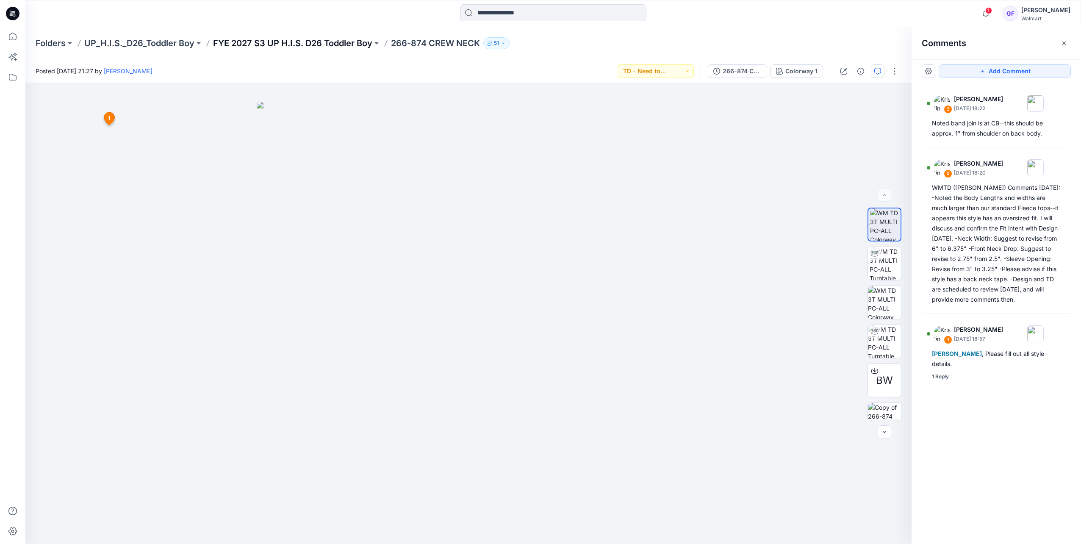  I want to click on button: 266-874 CREW NECK, so click(738, 71).